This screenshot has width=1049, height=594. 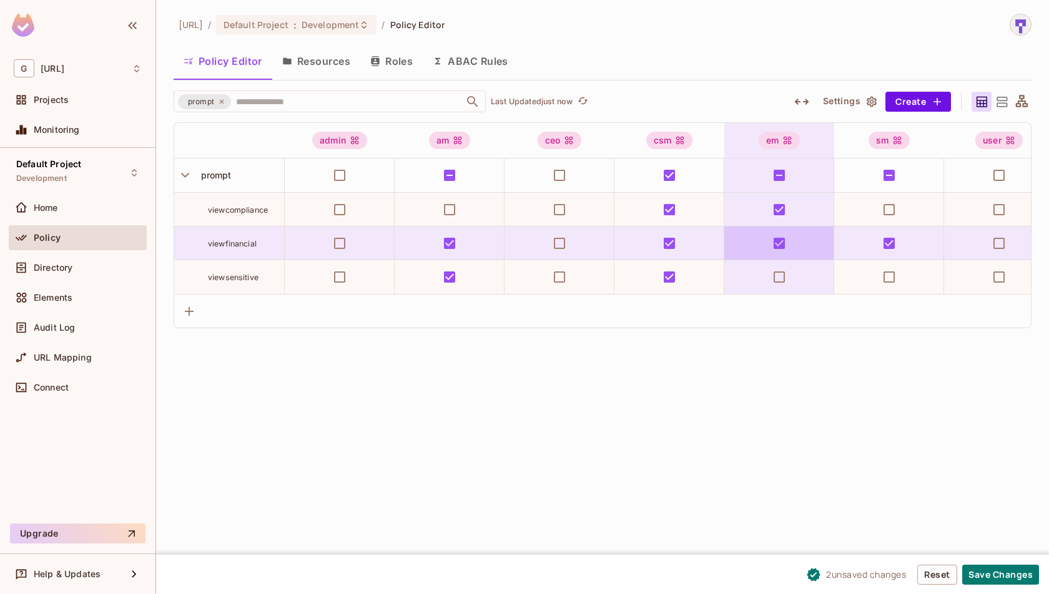 What do you see at coordinates (51, 100) in the screenshot?
I see `span: Projects` at bounding box center [51, 100].